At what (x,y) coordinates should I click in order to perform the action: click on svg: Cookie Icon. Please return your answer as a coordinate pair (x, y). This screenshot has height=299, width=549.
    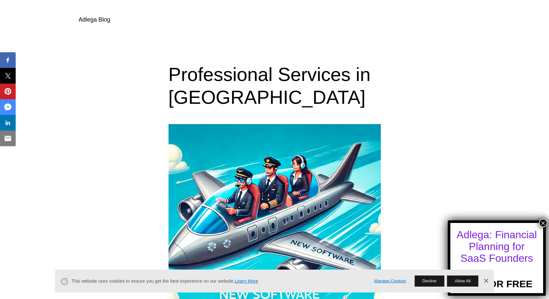
    Looking at the image, I should click on (64, 281).